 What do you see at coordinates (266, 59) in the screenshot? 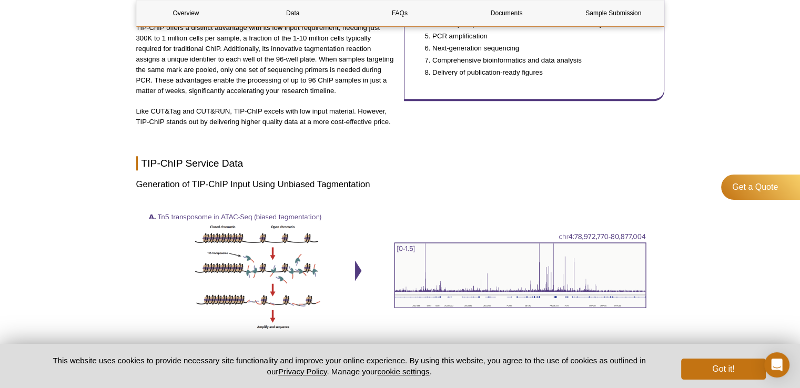
I see `p: TIP-ChIP offers a distinct advantage with its low input requirement, needing just 300K to 1 milli...` at bounding box center [266, 59].